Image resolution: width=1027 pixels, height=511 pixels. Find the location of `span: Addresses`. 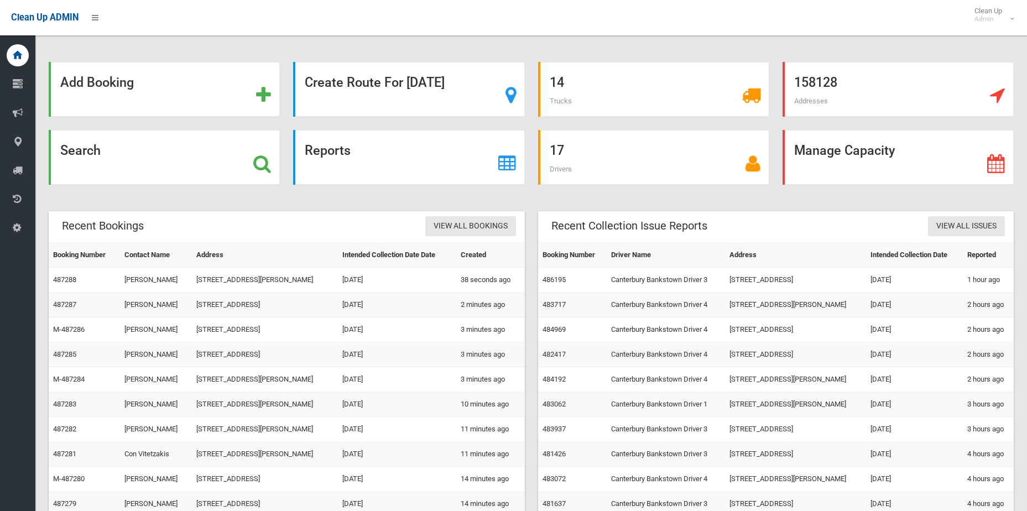

span: Addresses is located at coordinates (811, 101).